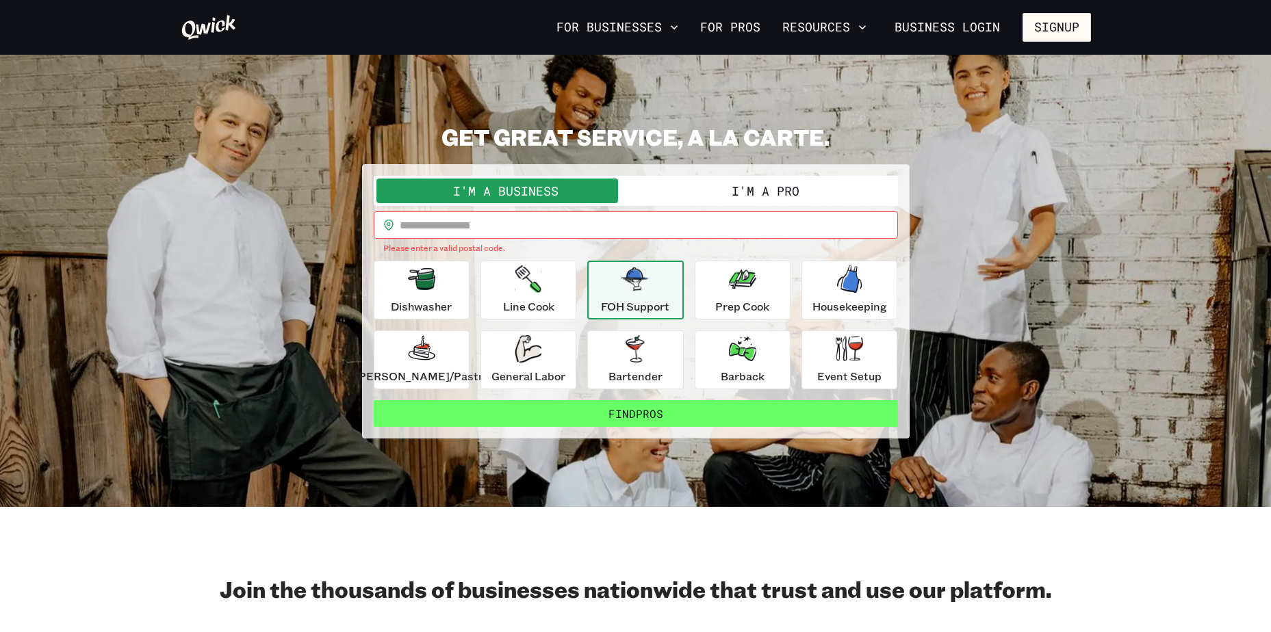  I want to click on a: For Pros, so click(730, 27).